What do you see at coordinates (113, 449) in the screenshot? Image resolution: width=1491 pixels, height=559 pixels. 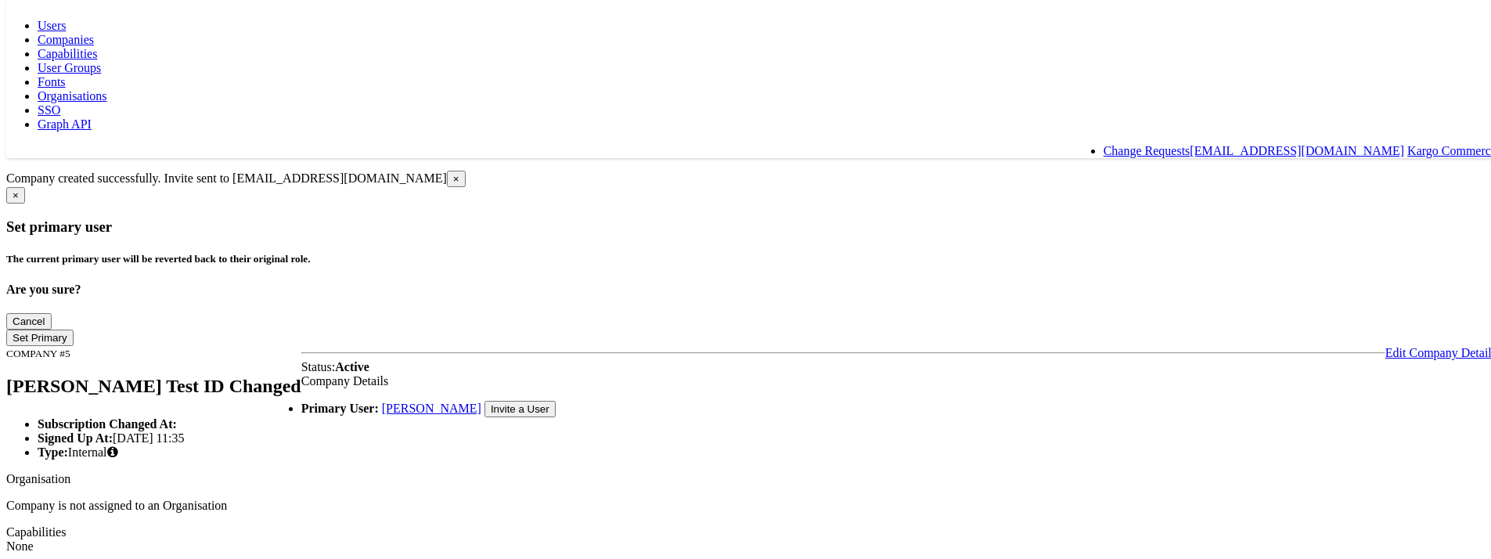 I see `span: Internal (staff) or External (client)` at bounding box center [113, 449].